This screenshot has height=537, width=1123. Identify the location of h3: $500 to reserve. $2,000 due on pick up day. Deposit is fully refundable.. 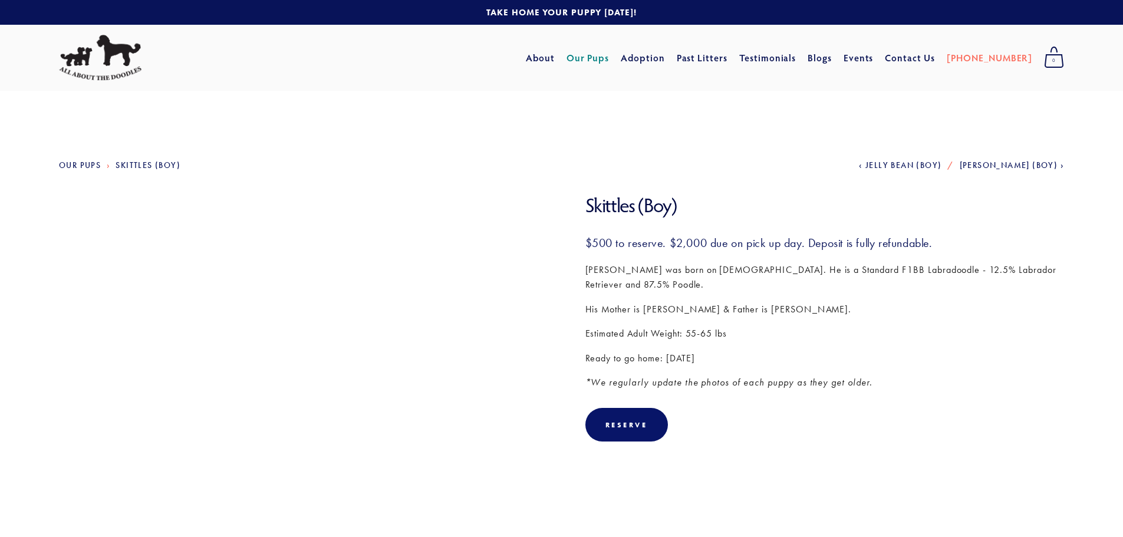
(824, 243).